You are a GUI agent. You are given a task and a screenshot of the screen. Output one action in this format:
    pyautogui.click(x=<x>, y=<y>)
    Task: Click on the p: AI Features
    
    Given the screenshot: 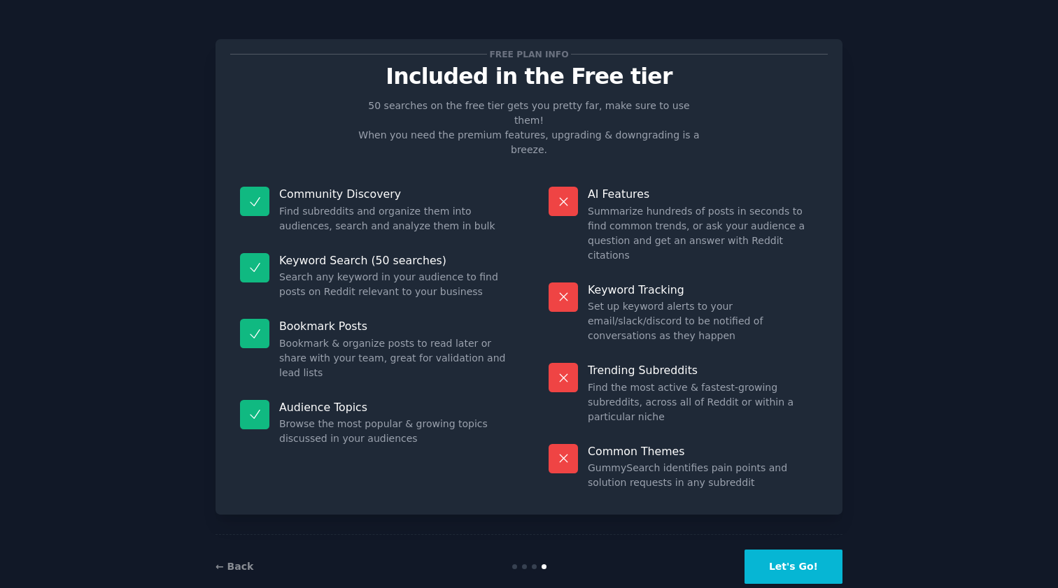 What is the action you would take?
    pyautogui.click(x=703, y=194)
    